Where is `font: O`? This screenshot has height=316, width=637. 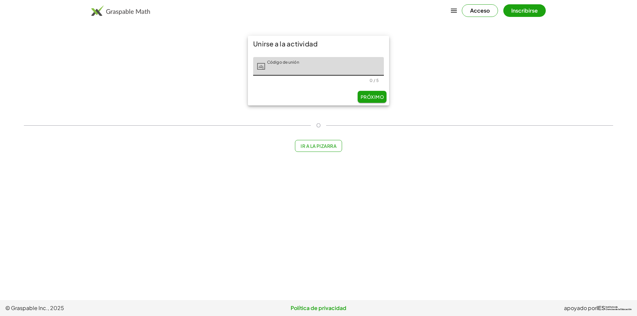 font: O is located at coordinates (319, 125).